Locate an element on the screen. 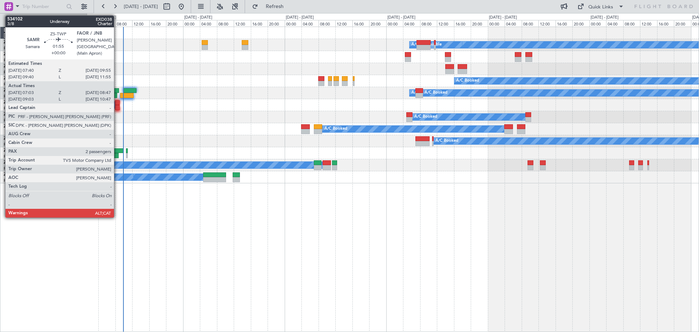 This screenshot has width=699, height=332. a: FAGC/GCJ is located at coordinates (14, 120).